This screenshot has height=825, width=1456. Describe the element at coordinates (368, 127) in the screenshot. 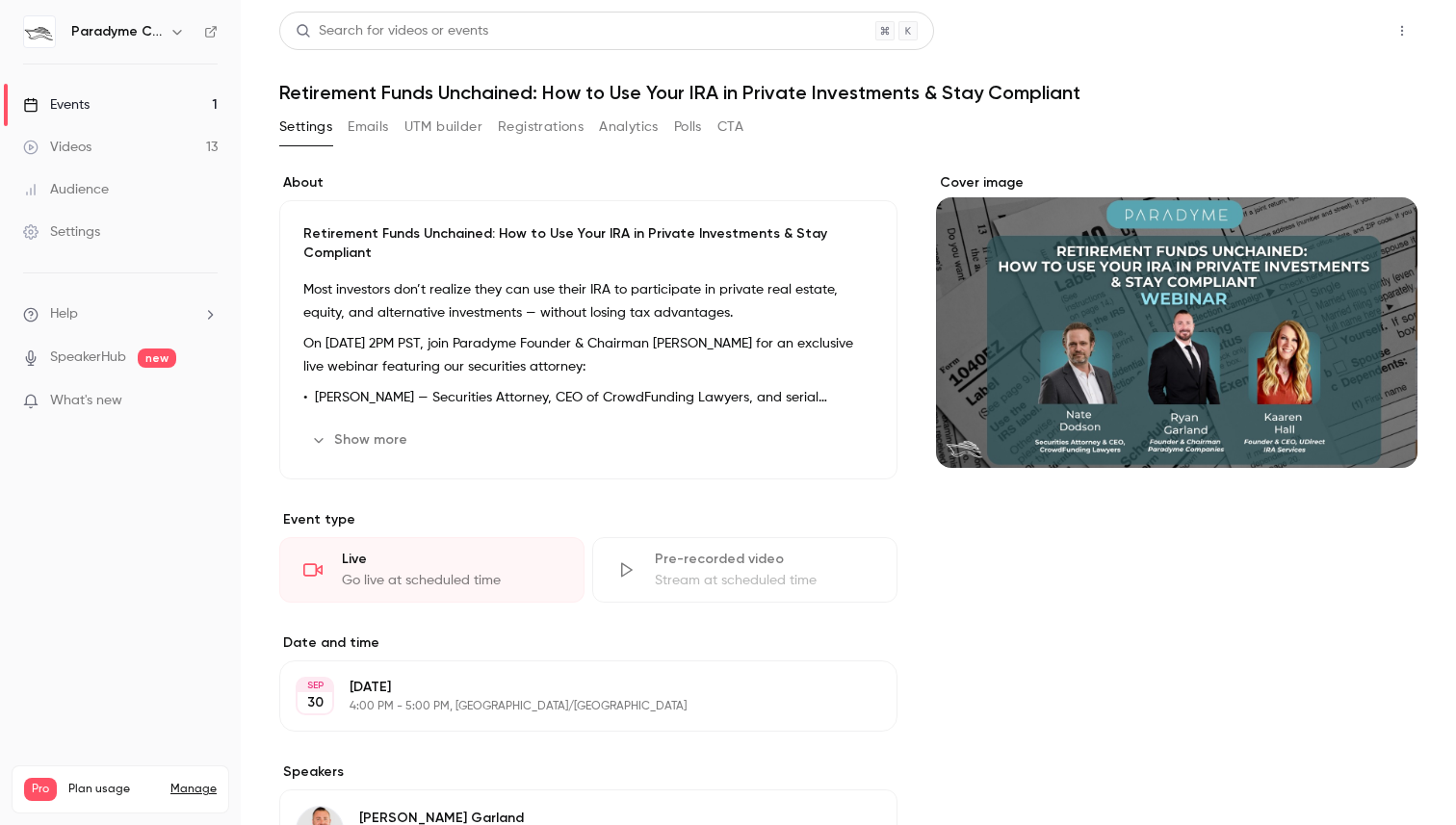

I see `button: Emails` at that location.